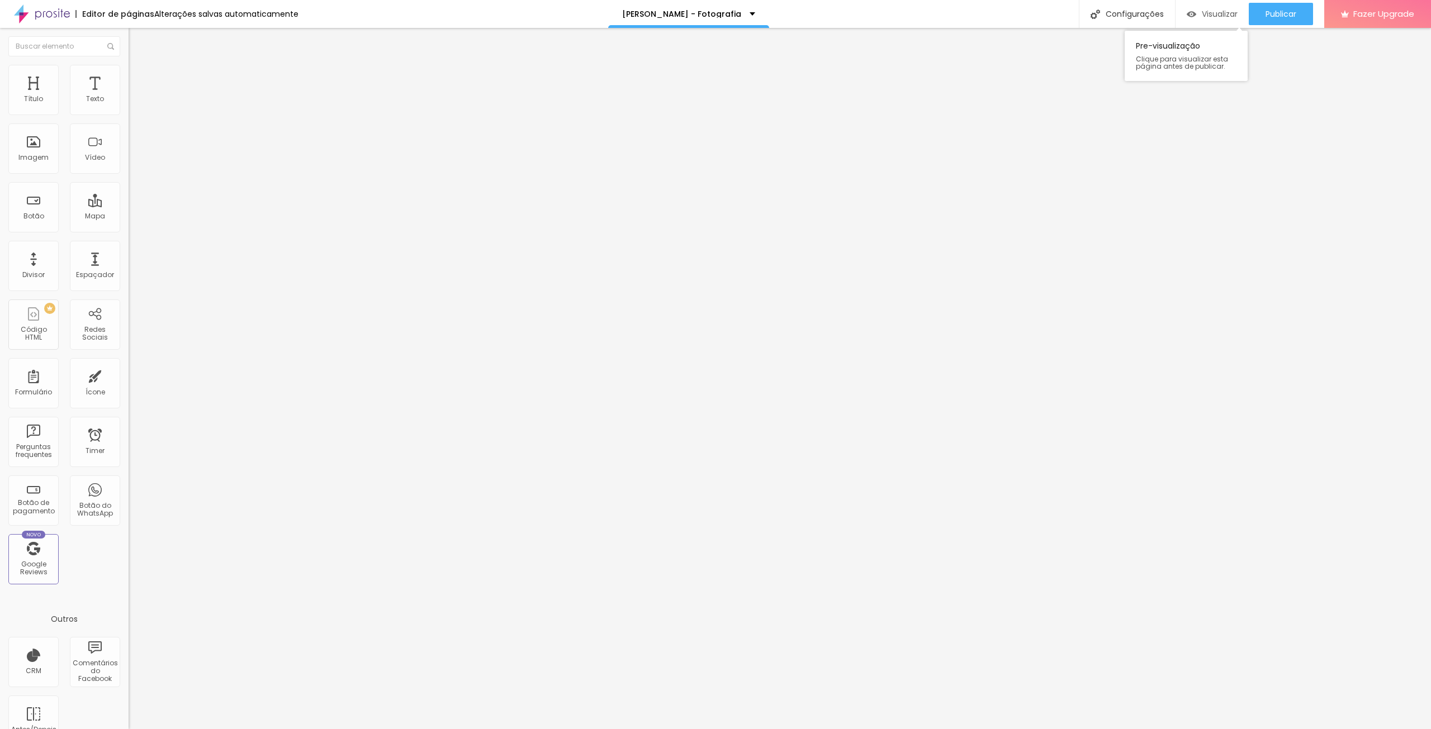  What do you see at coordinates (1220, 14) in the screenshot?
I see `span: Visualizar` at bounding box center [1220, 14].